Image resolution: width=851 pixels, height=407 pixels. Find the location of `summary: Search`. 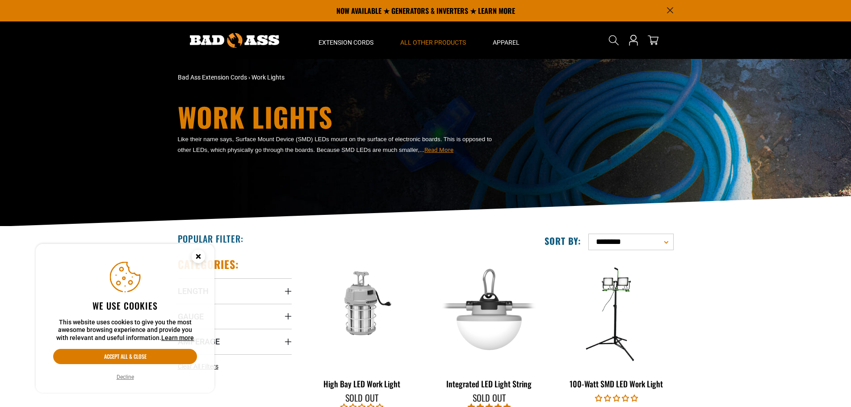

summary: Search is located at coordinates (613, 40).